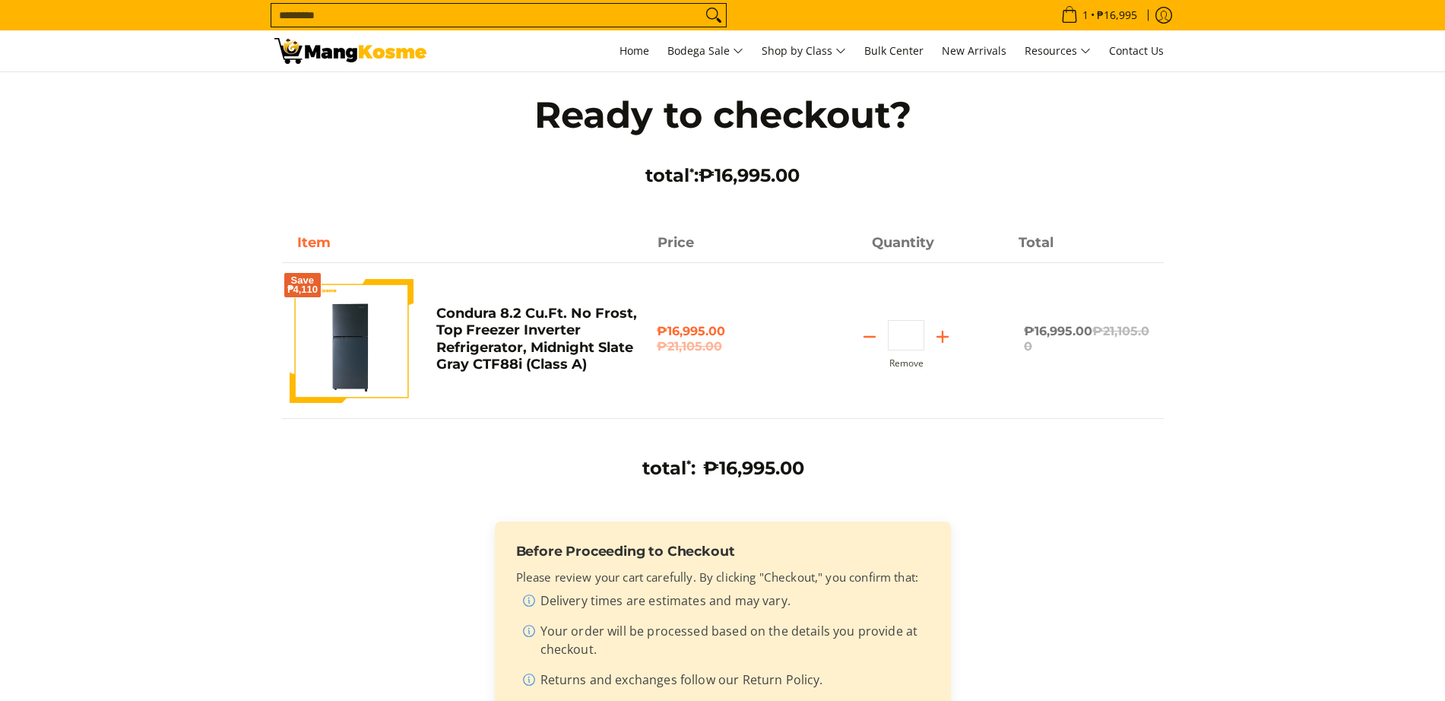 The width and height of the screenshot is (1445, 701). Describe the element at coordinates (894, 51) in the screenshot. I see `a: Bulk Center` at that location.